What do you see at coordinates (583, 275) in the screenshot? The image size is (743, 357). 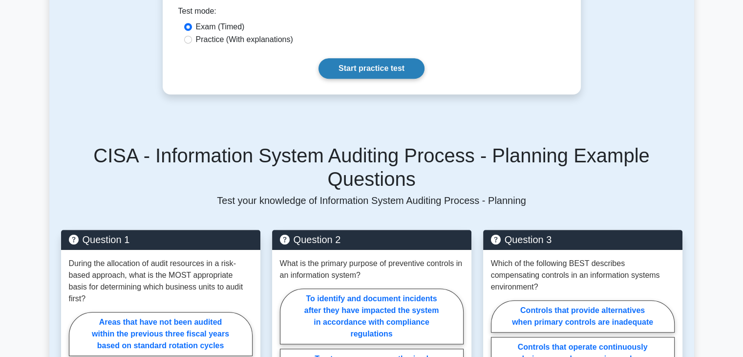 I see `p: Which of the following BEST describes compensating controls in an information systems environment?` at bounding box center [583, 275].